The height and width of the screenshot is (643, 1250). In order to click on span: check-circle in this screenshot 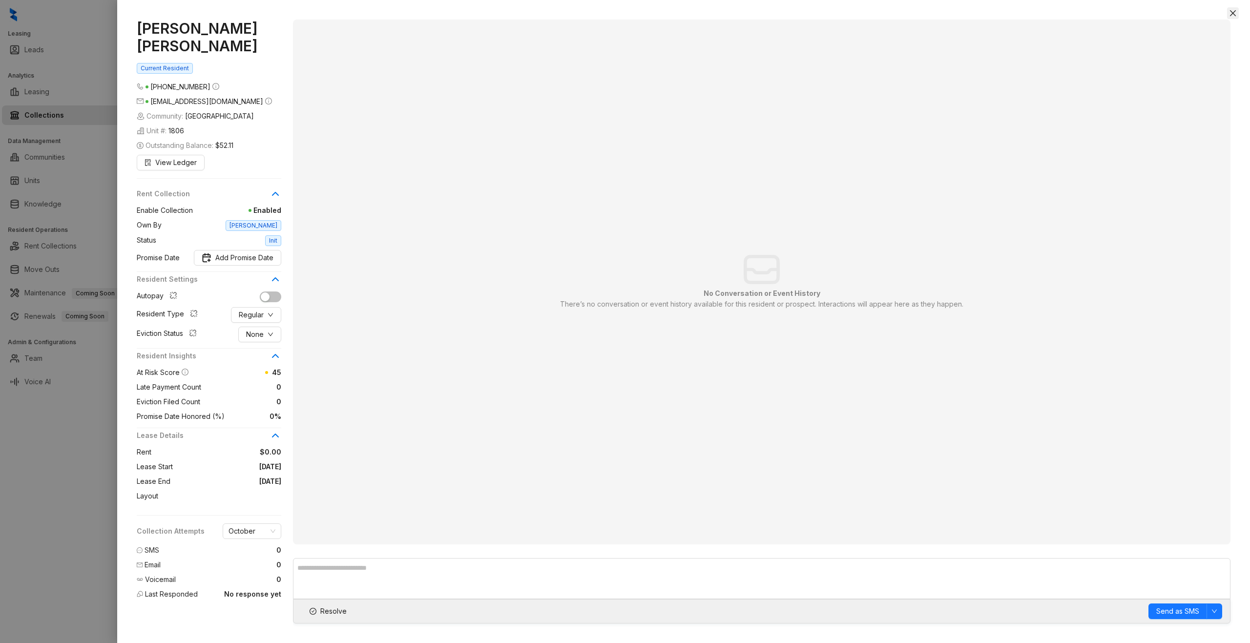, I will do `click(313, 611)`.